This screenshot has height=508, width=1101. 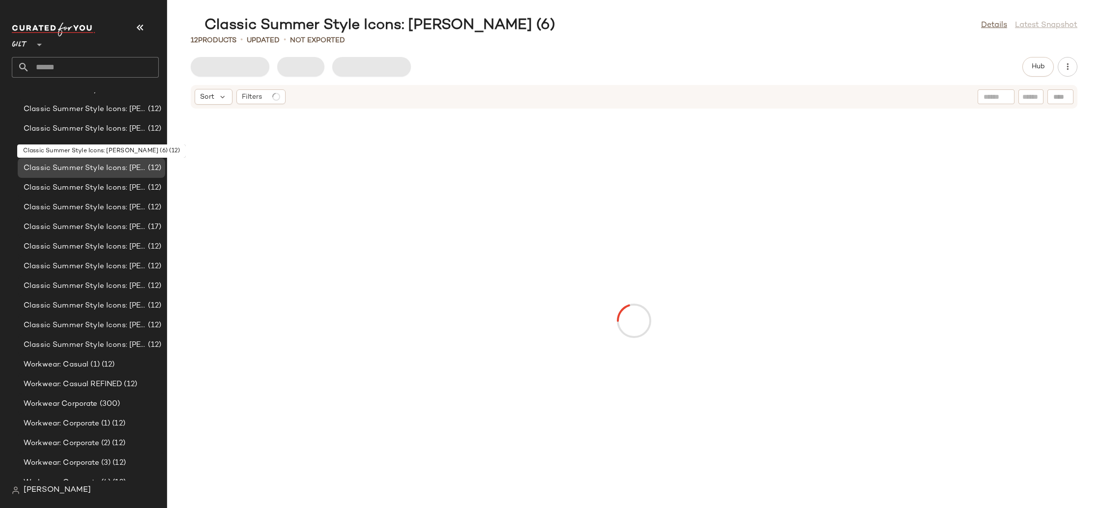 I want to click on span: Workwear: Casual REFINED, so click(x=73, y=384).